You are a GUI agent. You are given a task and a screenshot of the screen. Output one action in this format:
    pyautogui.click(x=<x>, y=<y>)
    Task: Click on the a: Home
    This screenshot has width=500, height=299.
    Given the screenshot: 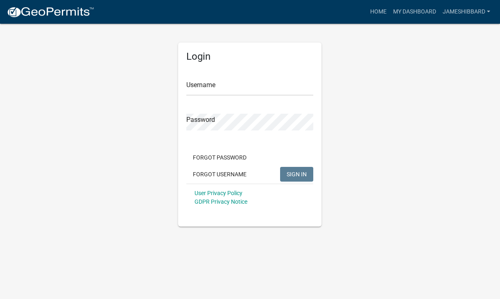 What is the action you would take?
    pyautogui.click(x=378, y=12)
    